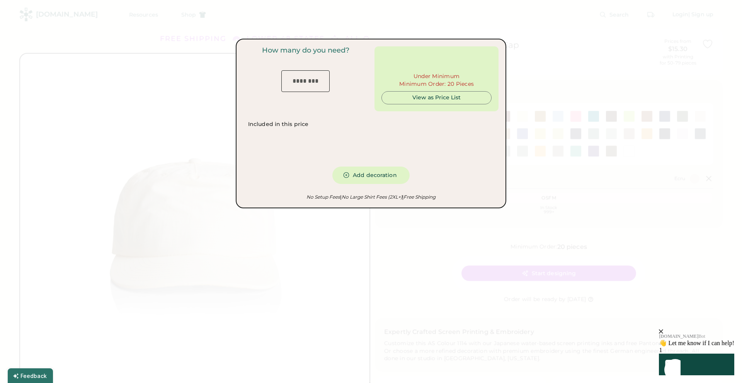  Describe the element at coordinates (69, 53) in the screenshot. I see `span: Bot` at that location.